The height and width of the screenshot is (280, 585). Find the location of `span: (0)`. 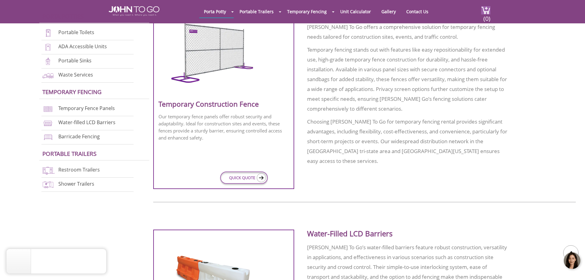

span: (0) is located at coordinates (487, 16).